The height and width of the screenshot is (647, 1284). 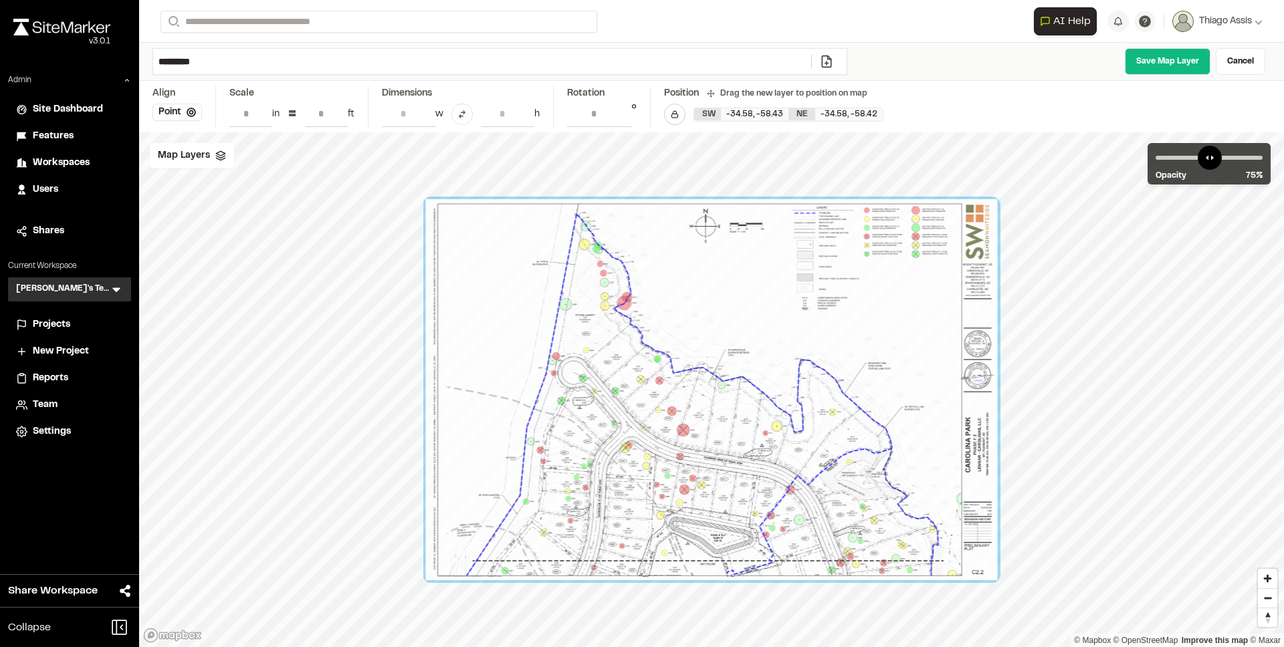 What do you see at coordinates (682, 94) in the screenshot?
I see `div: Position` at bounding box center [682, 94].